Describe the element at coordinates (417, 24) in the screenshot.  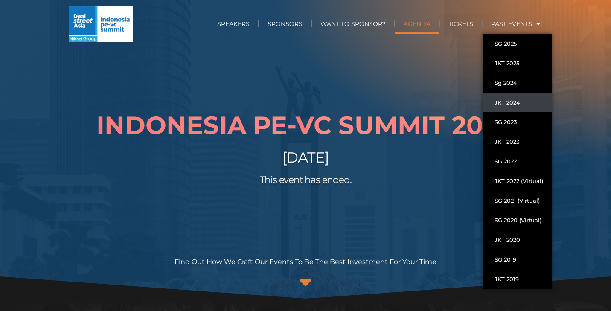
I see `a: AGENDA` at that location.